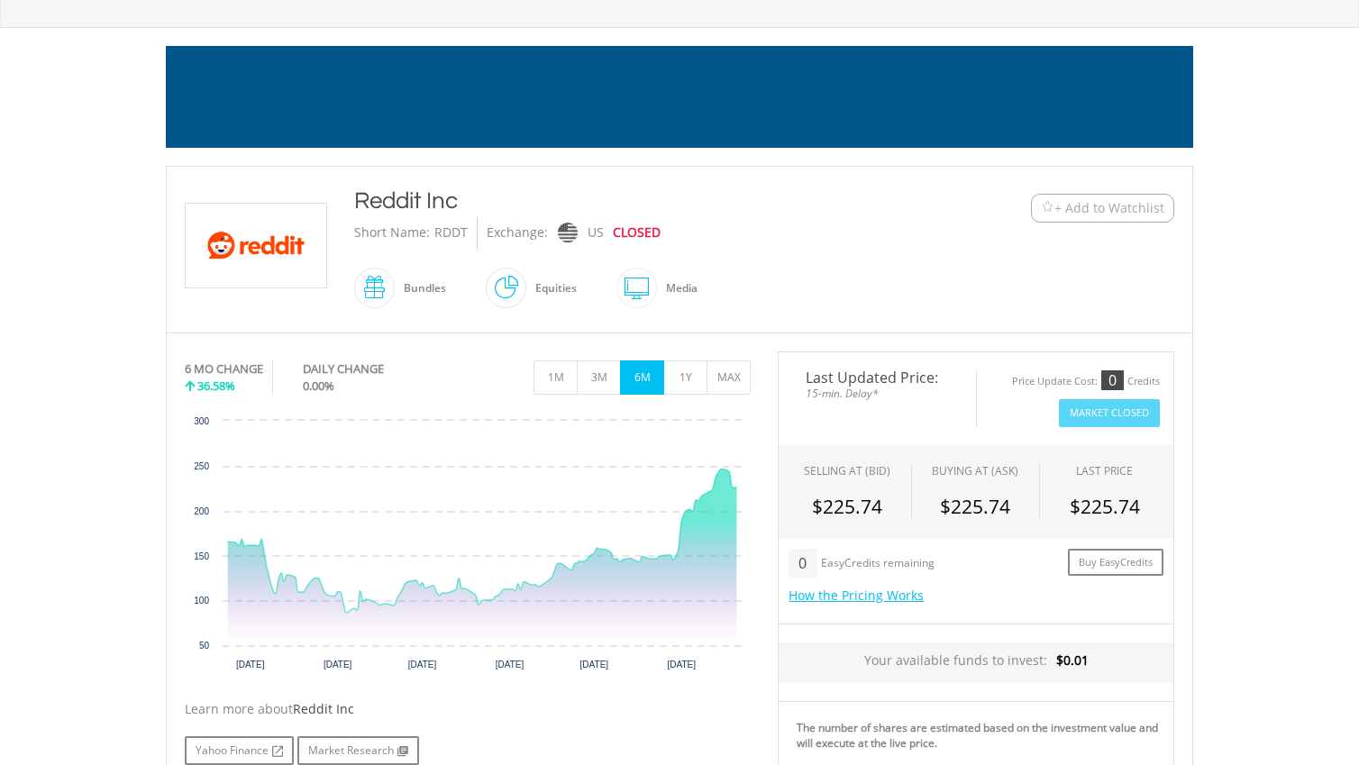 The width and height of the screenshot is (1359, 765). Describe the element at coordinates (976, 662) in the screenshot. I see `div: Your available funds to invest:` at that location.